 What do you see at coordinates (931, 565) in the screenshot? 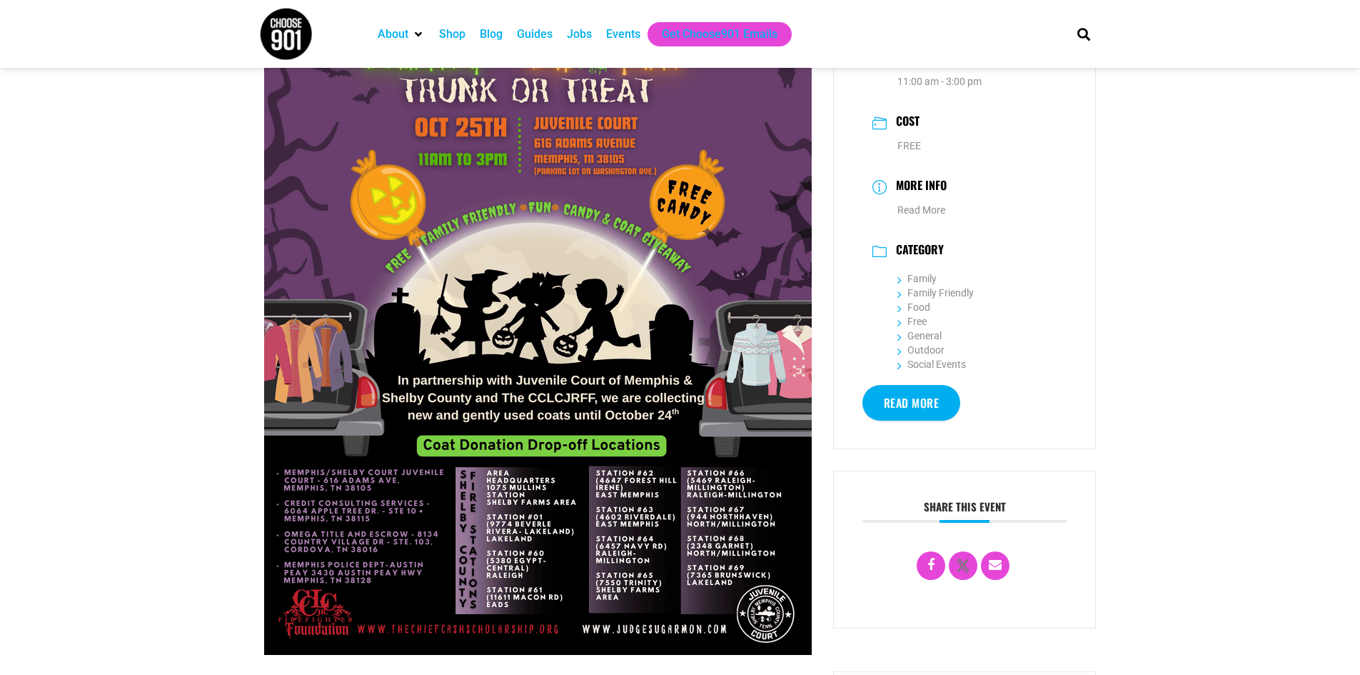
I see `a: Share on Facebook` at bounding box center [931, 565].